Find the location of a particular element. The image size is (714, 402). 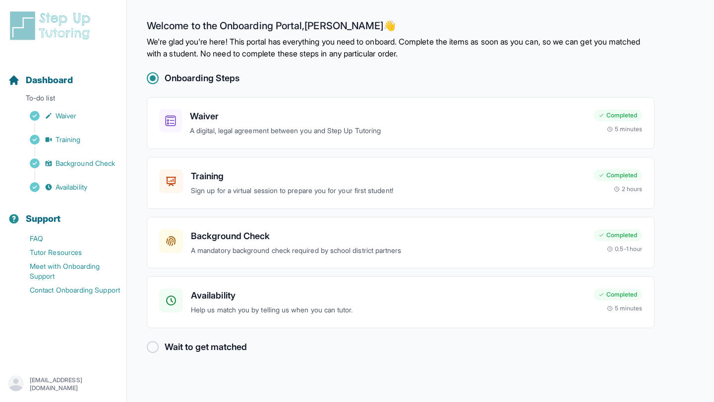

p: To-do list is located at coordinates (63, 100).